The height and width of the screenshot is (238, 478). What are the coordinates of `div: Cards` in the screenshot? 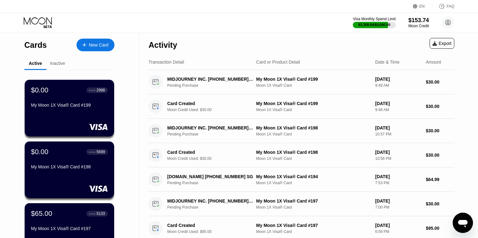 It's located at (35, 45).